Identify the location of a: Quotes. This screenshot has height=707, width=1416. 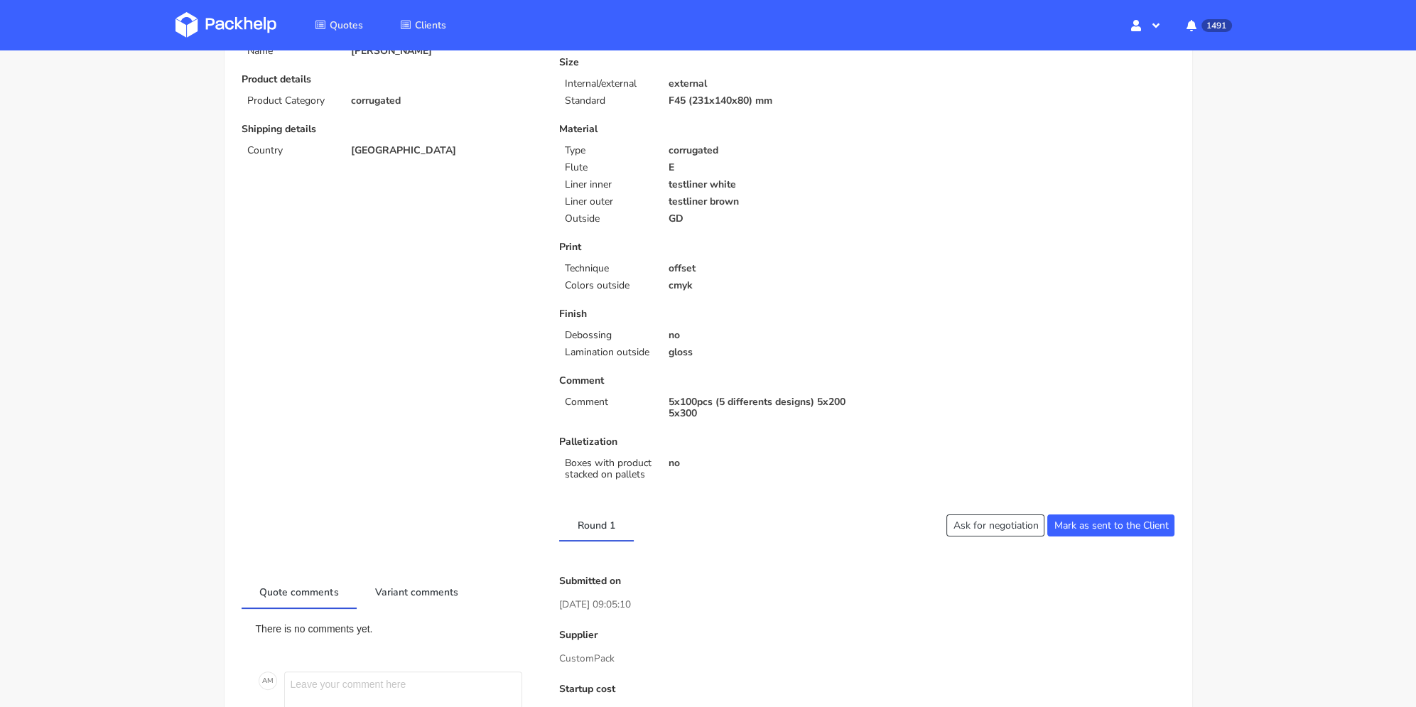
(339, 25).